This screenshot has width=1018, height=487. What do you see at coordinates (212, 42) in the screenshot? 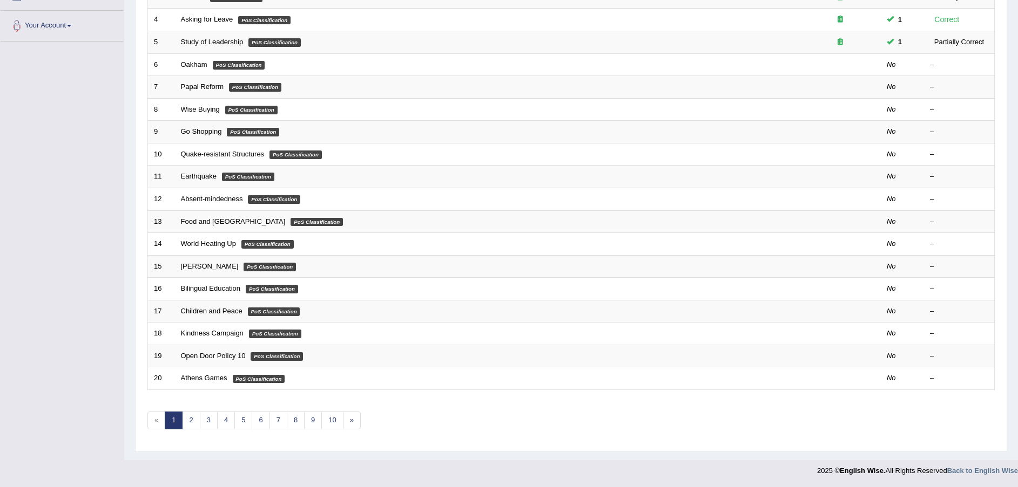
I see `a: Study of Leadership` at bounding box center [212, 42].